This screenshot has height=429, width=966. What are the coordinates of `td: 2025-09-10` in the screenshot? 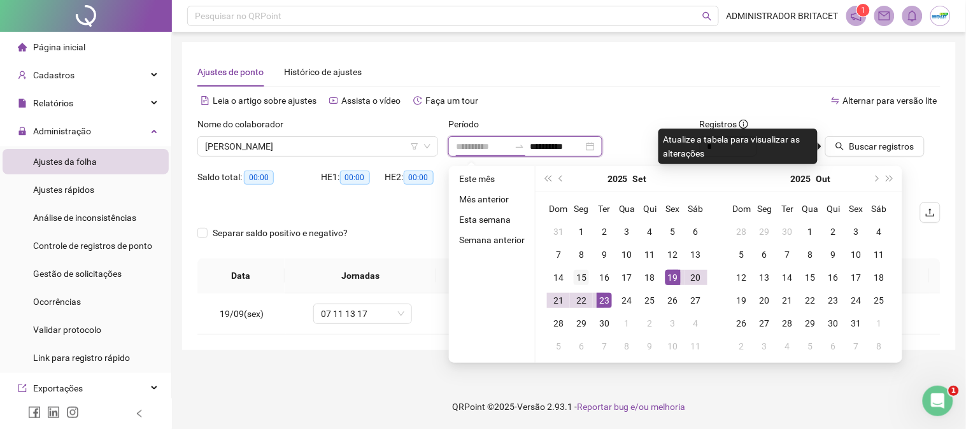 It's located at (627, 255).